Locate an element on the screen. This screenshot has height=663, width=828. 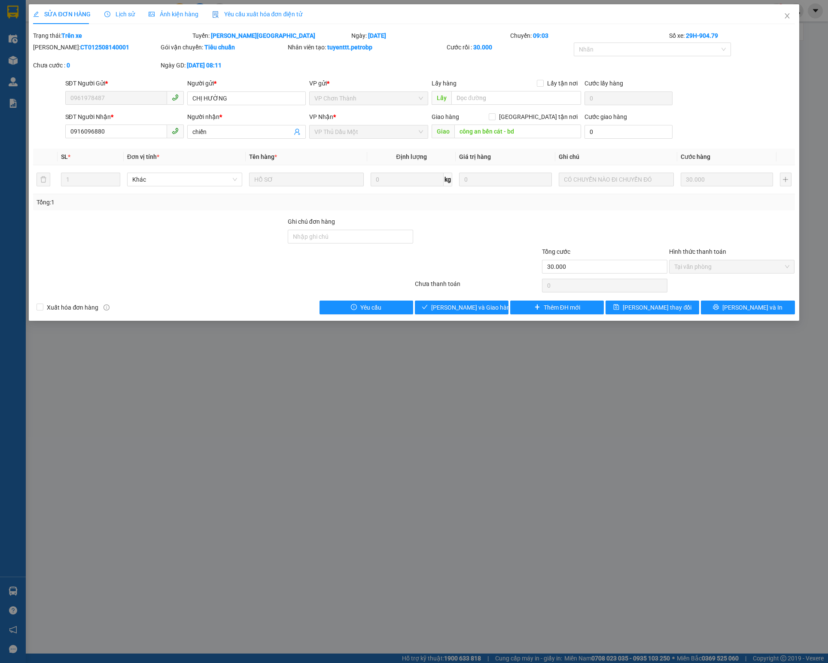
div: Số xe: is located at coordinates (732, 36).